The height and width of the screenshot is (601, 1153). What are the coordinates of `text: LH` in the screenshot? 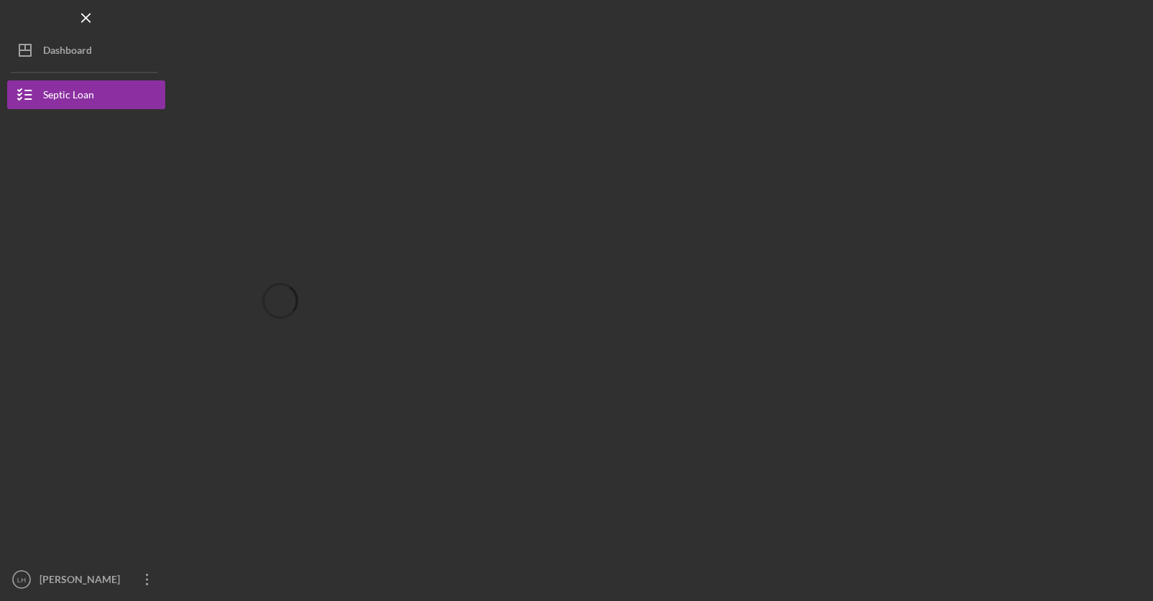 It's located at (22, 580).